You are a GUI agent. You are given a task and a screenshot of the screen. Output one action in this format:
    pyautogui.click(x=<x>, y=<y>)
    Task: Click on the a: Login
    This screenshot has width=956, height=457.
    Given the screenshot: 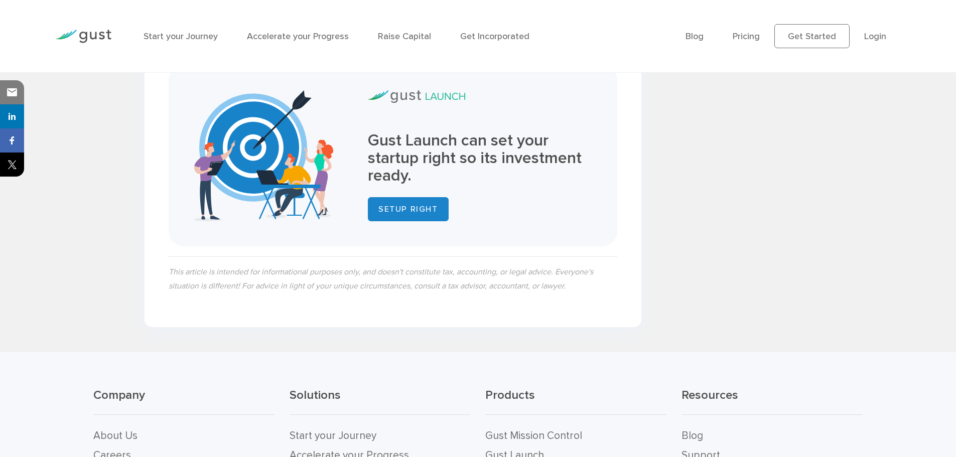 What is the action you would take?
    pyautogui.click(x=875, y=36)
    